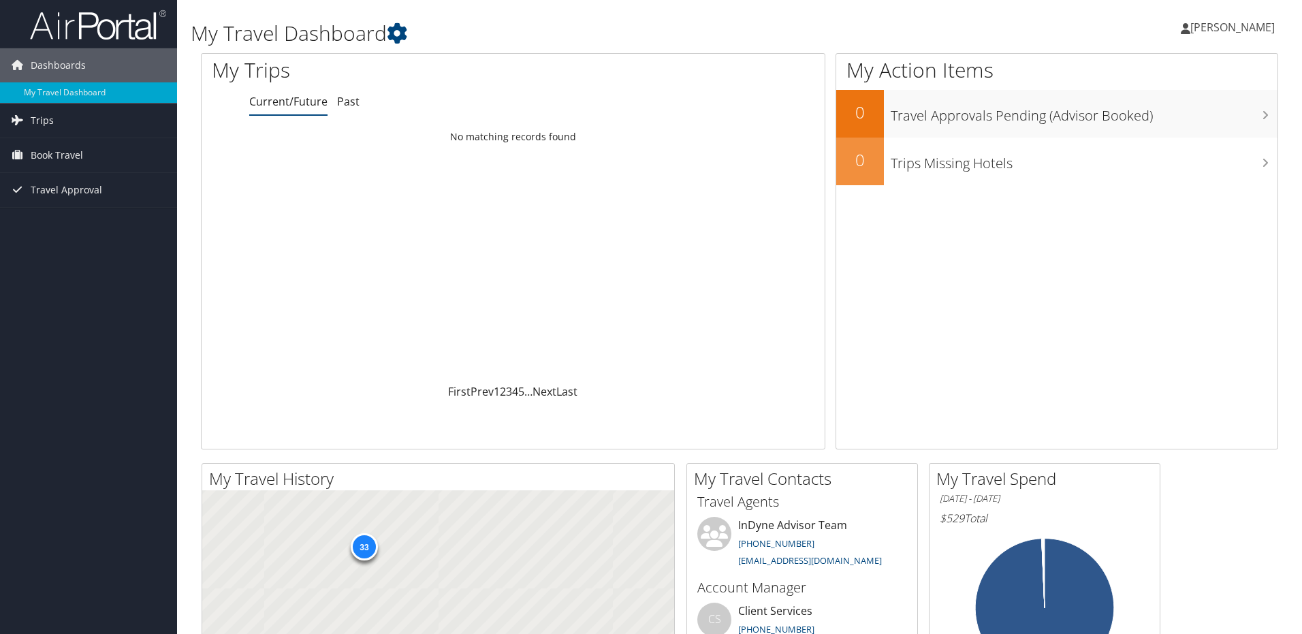  Describe the element at coordinates (802, 588) in the screenshot. I see `h3: Account Manager` at that location.